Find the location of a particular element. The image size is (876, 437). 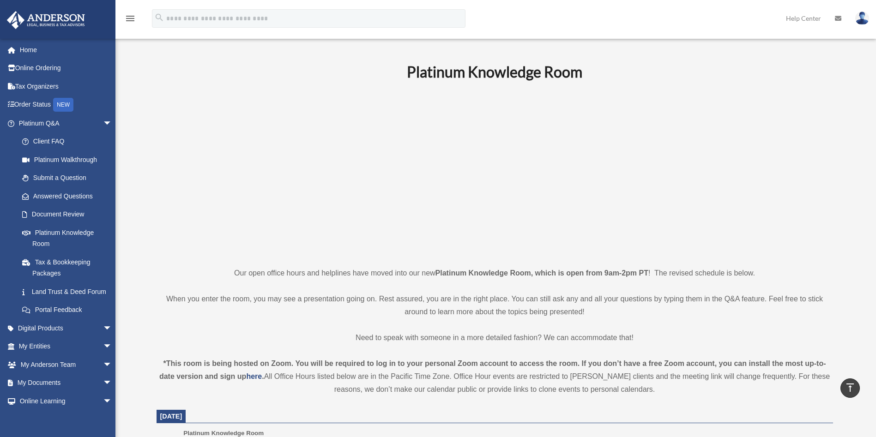

div: NEW is located at coordinates (63, 105).